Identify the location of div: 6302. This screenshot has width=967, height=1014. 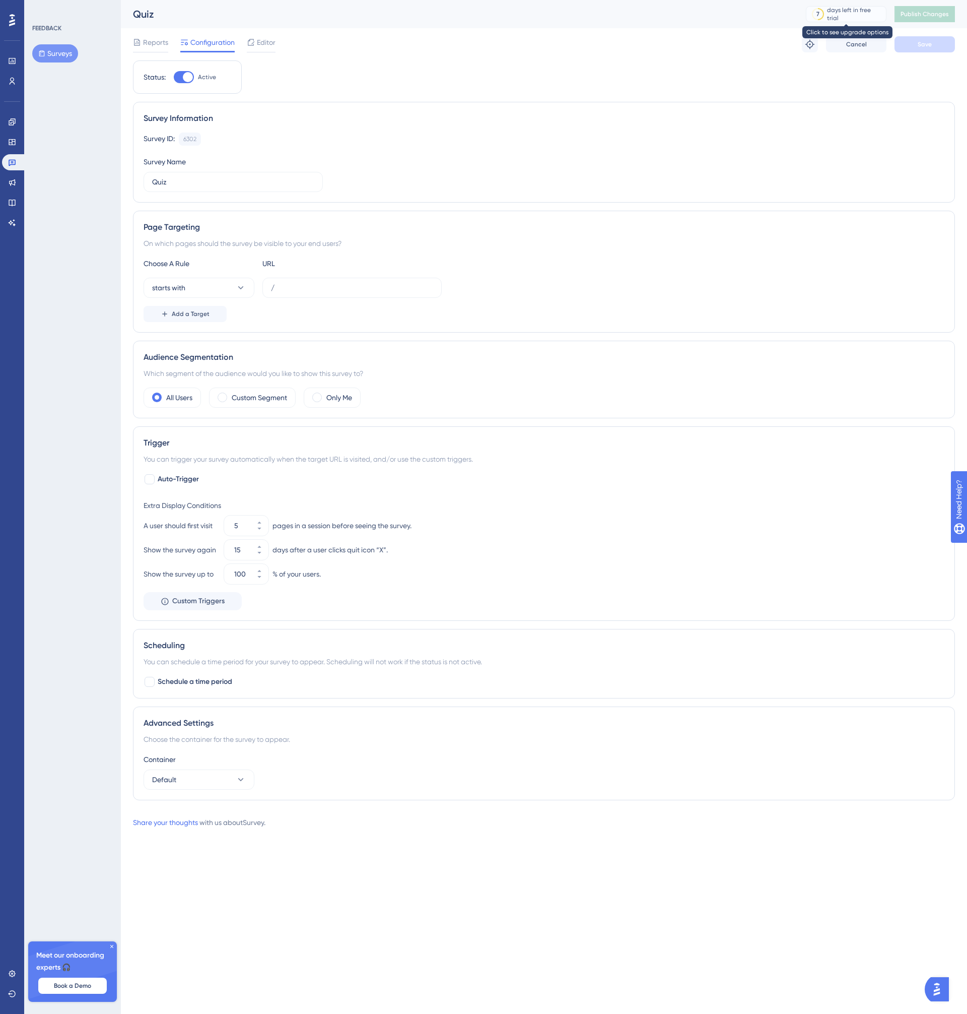
(190, 139).